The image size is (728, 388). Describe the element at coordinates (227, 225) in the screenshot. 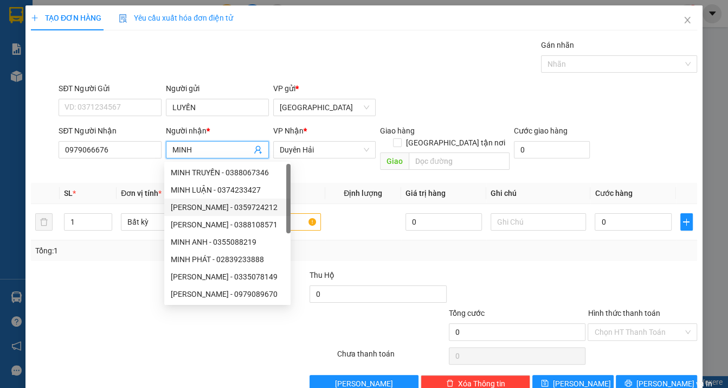

I see `div: MINH SUNG - 0388108571` at that location.